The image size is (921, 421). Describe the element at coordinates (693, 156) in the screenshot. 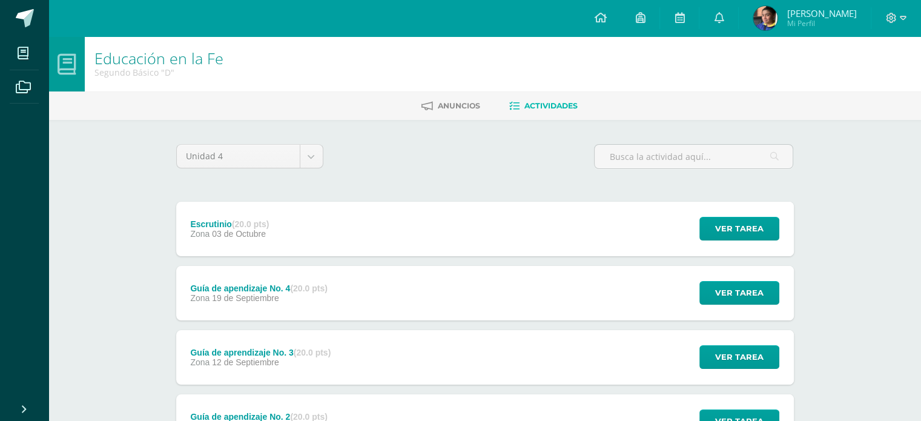

I see `input: Busca la actividad aquí...` at that location.